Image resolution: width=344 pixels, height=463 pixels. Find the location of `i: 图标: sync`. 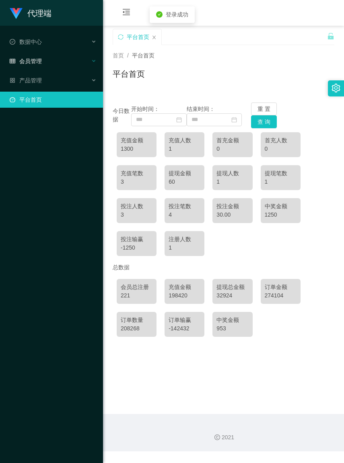

i: 图标: sync is located at coordinates (121, 37).